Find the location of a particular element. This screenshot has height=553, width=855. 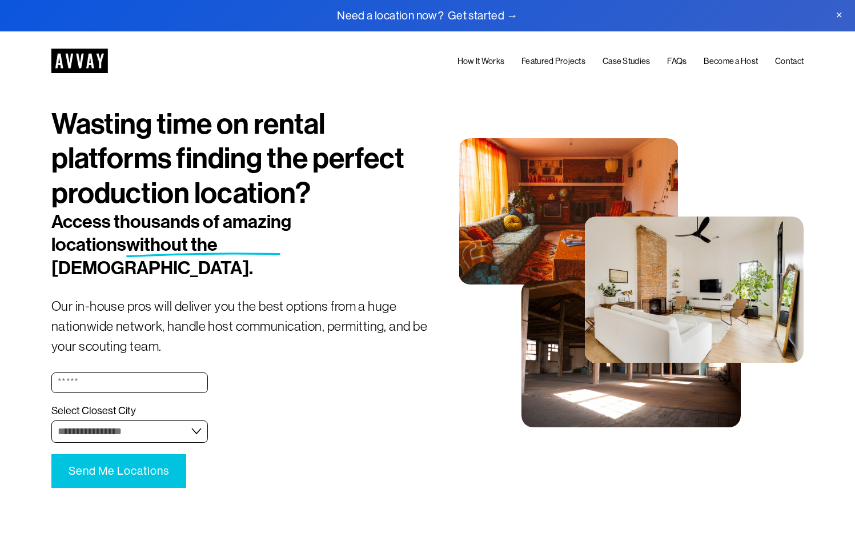

span: Send Me Locations is located at coordinates (119, 471).